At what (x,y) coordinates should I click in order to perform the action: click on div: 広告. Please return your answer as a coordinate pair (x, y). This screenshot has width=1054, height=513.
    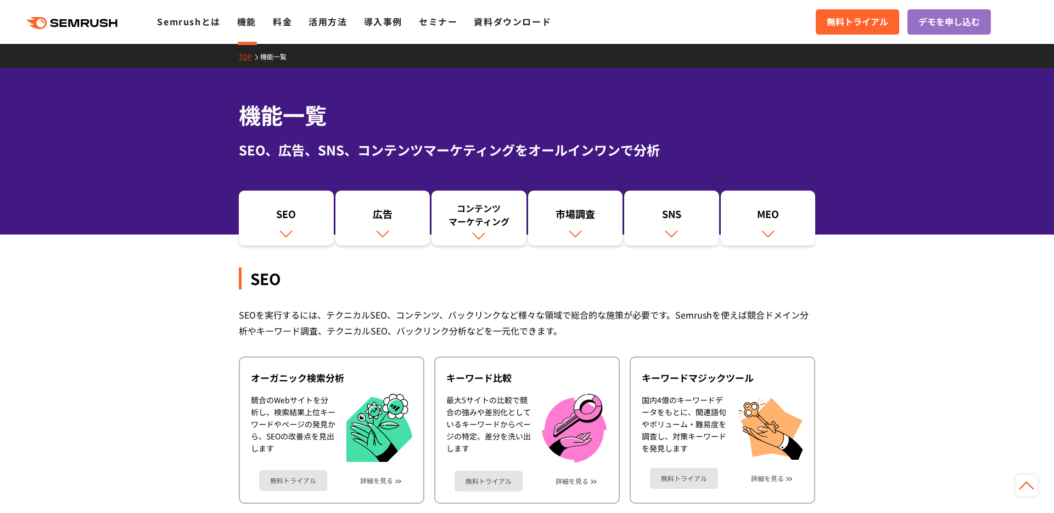
    Looking at the image, I should click on (382, 216).